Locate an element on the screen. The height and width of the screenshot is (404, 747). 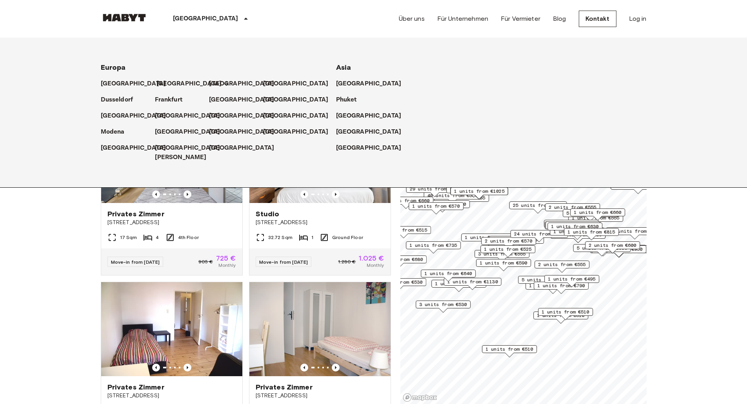
span: 9 units from €585 is located at coordinates (473, 189).